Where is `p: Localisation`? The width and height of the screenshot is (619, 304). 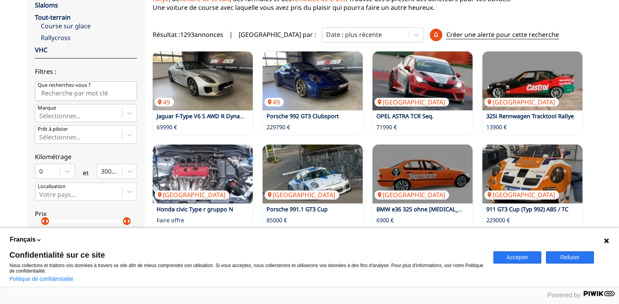 p: Localisation is located at coordinates (51, 186).